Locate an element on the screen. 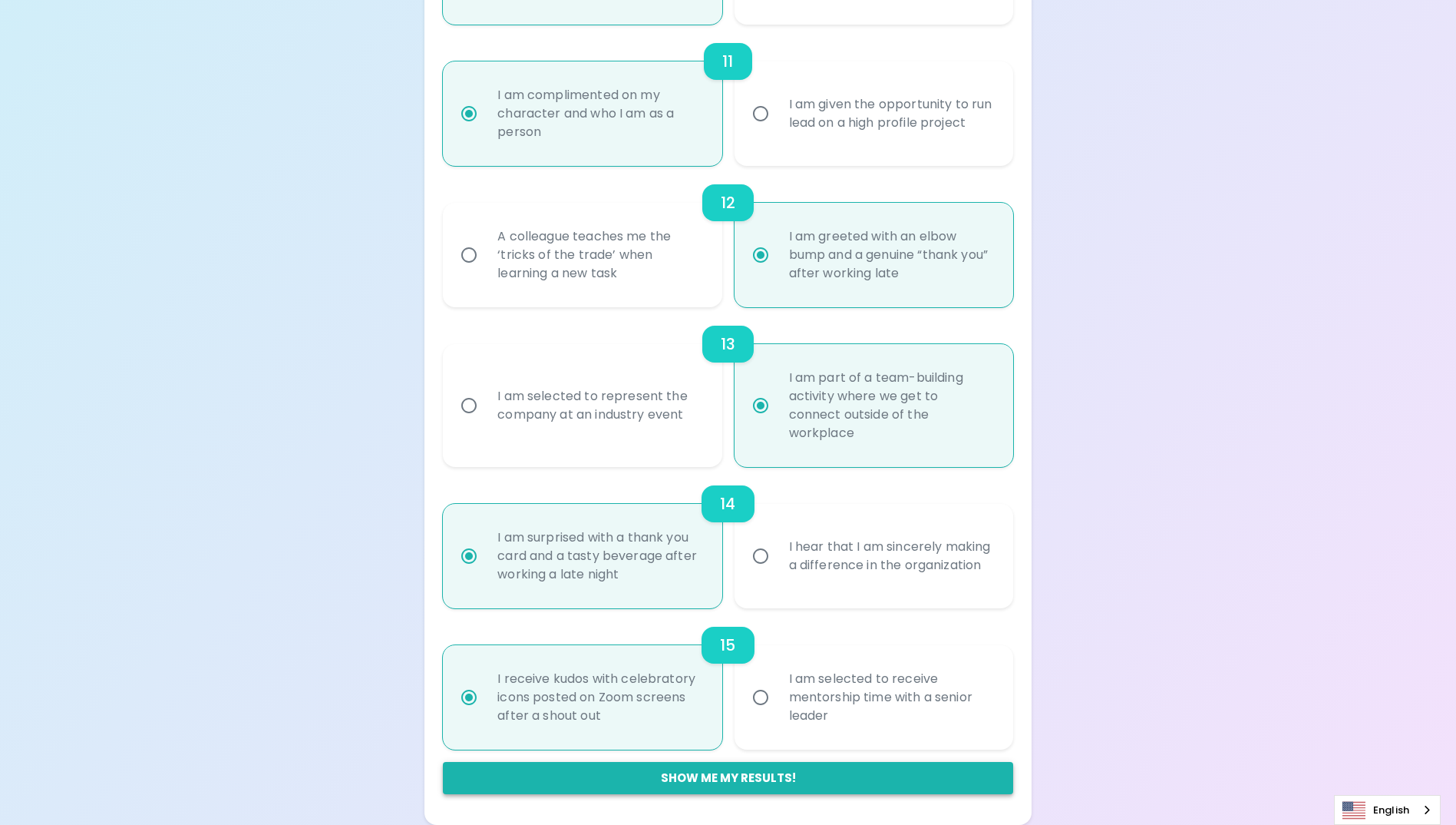  div: I am selected to represent the company at an industry event is located at coordinates (598, 406).